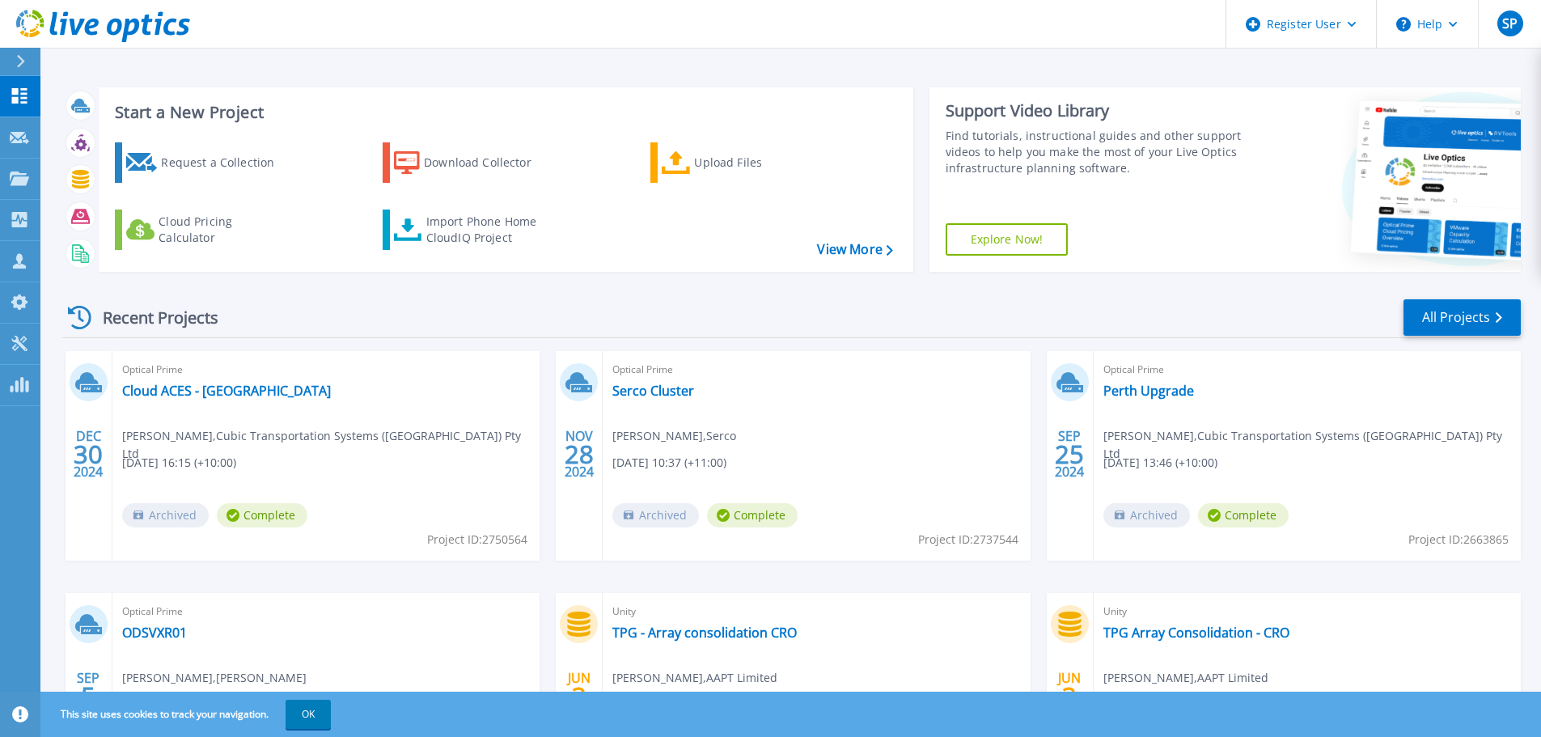  I want to click on h3: Start a New Project, so click(503, 112).